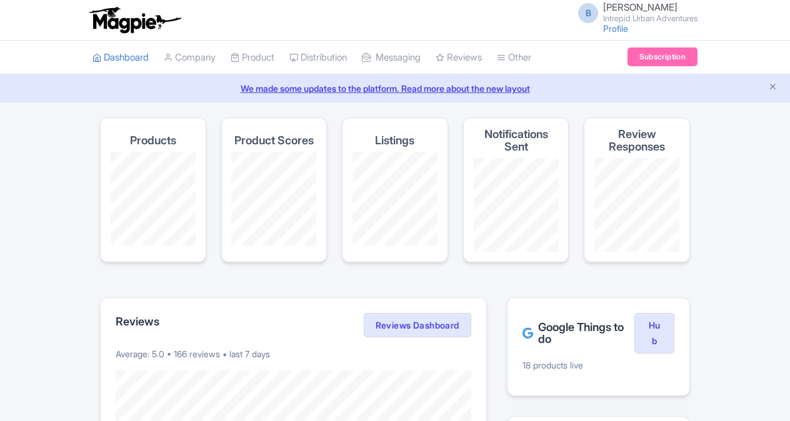  I want to click on p: Average: 5.0 • 166 reviews • last 7 days, so click(293, 354).